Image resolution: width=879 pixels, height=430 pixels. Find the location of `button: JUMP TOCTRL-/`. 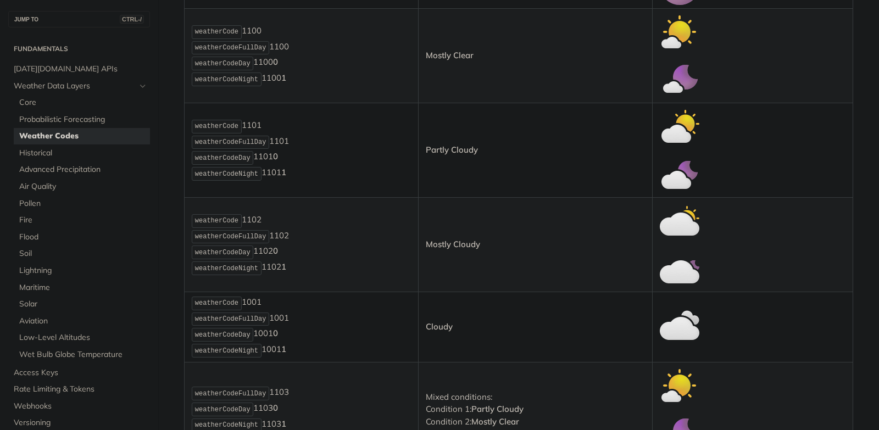

button: JUMP TOCTRL-/ is located at coordinates (79, 19).